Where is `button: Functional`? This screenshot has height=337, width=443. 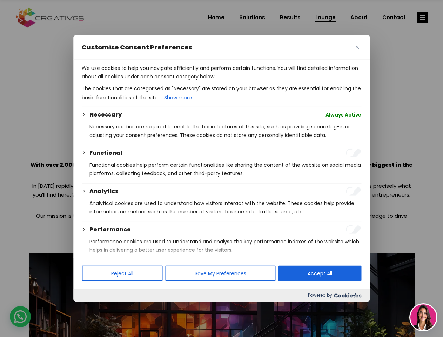 button: Functional is located at coordinates (106, 153).